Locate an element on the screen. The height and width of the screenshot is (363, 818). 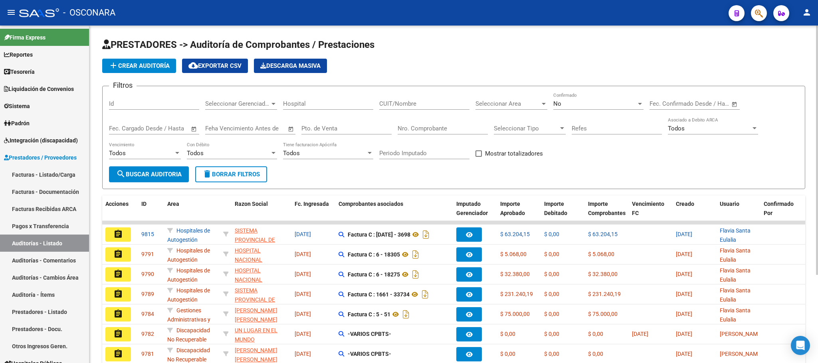
span: SISTEMA PROVINCIAL DE SALUD is located at coordinates (255, 300).